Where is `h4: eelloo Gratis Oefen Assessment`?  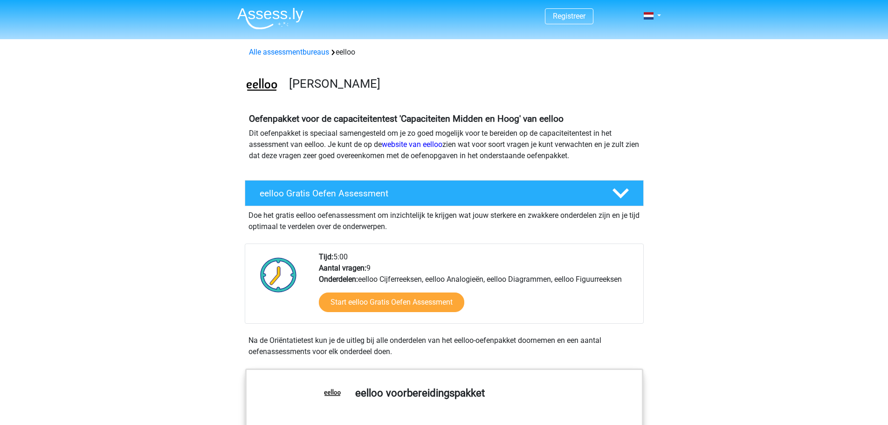
h4: eelloo Gratis Oefen Assessment is located at coordinates (428, 193).